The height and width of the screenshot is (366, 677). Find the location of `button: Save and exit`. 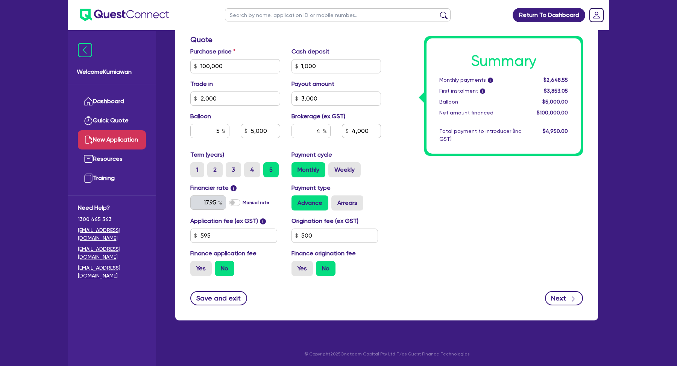

button: Save and exit is located at coordinates (219, 298).